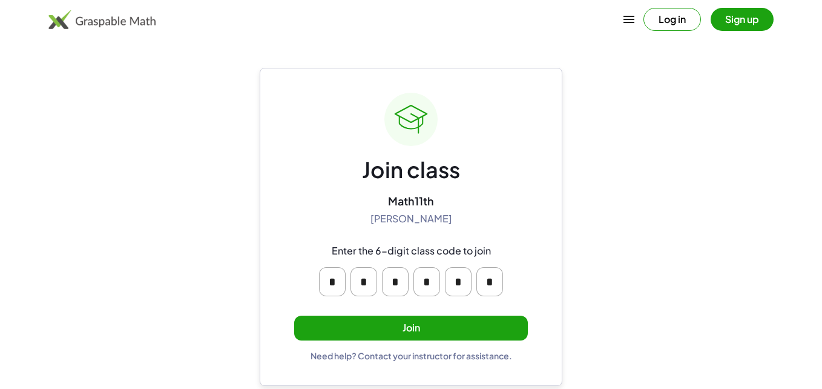 This screenshot has height=389, width=822. I want to click on div: Math11th, so click(411, 200).